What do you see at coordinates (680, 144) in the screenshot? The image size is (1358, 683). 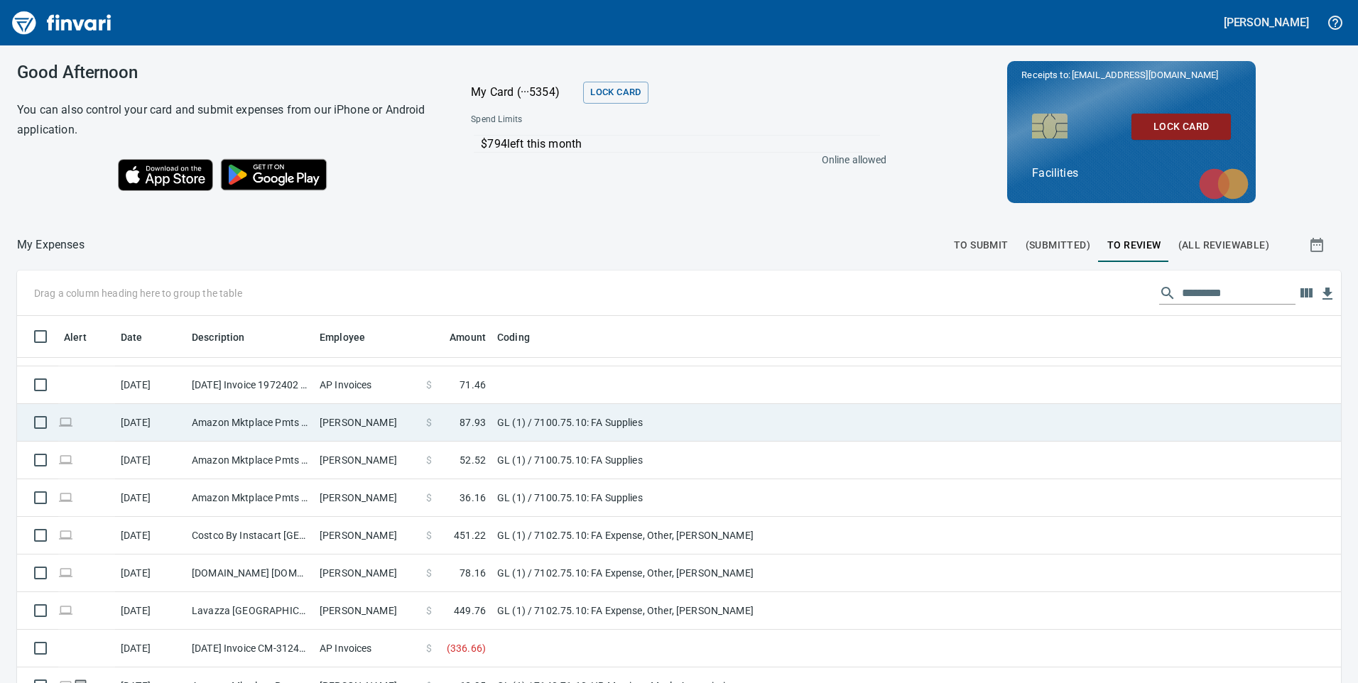 I see `p: $794 left this month` at bounding box center [680, 144].